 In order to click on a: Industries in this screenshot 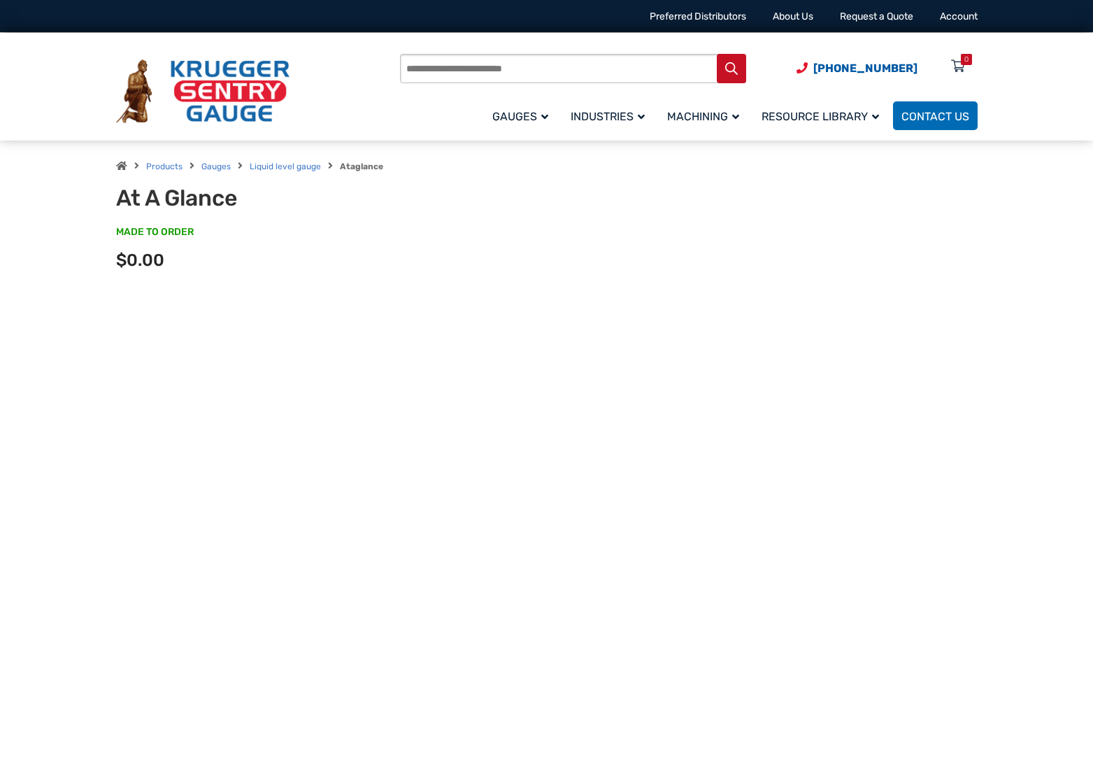, I will do `click(611, 115)`.